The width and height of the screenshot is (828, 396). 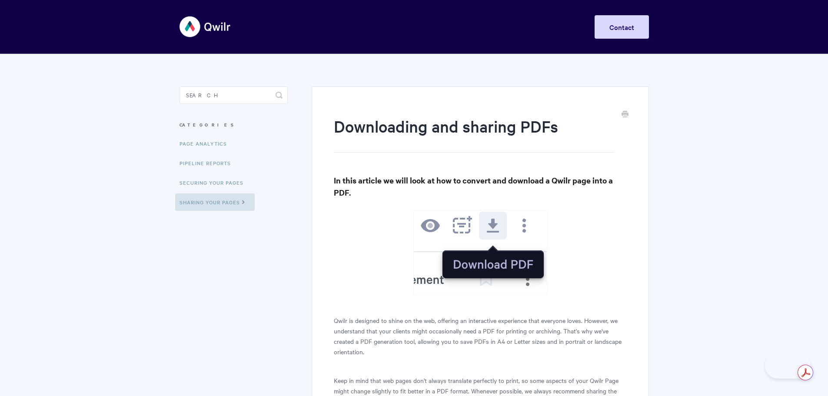 What do you see at coordinates (215, 182) in the screenshot?
I see `a: Securing Your Pages` at bounding box center [215, 182].